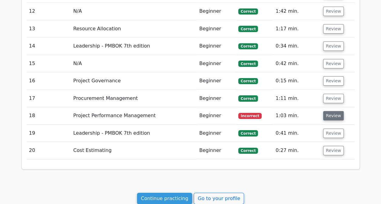 The width and height of the screenshot is (381, 204). Describe the element at coordinates (49, 64) in the screenshot. I see `td: 15` at that location.